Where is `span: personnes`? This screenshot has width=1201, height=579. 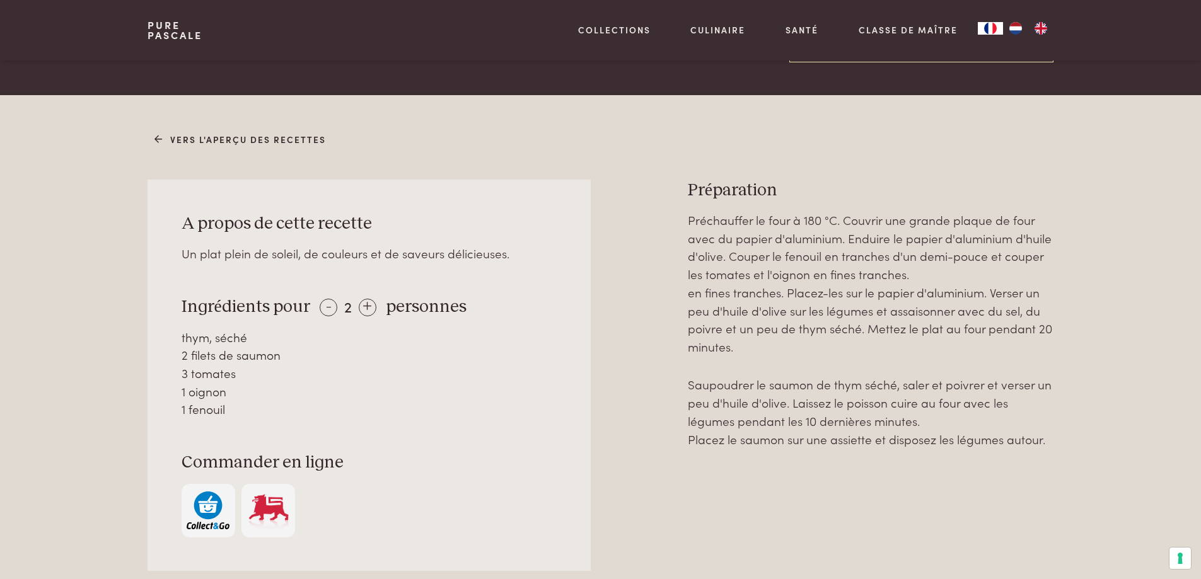
span: personnes is located at coordinates (426, 307).